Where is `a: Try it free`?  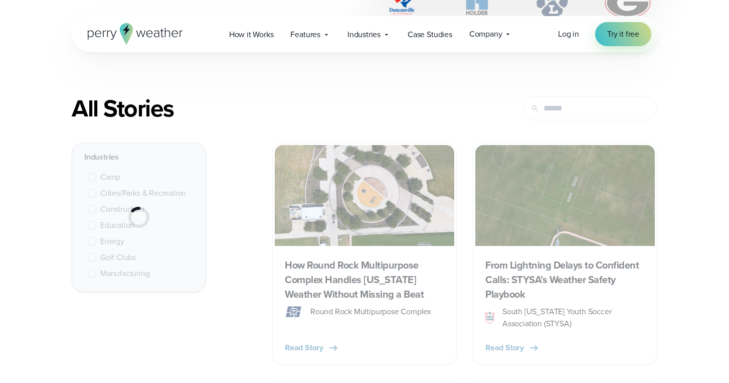
a: Try it free is located at coordinates (623, 34).